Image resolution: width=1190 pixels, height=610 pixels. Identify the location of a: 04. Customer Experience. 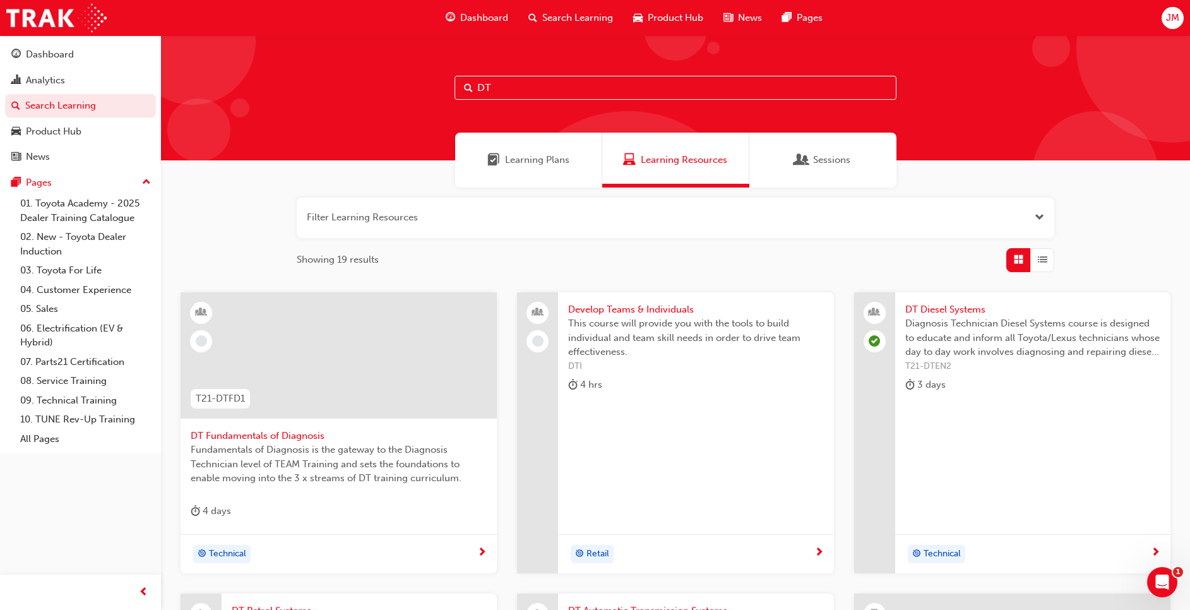
(85, 290).